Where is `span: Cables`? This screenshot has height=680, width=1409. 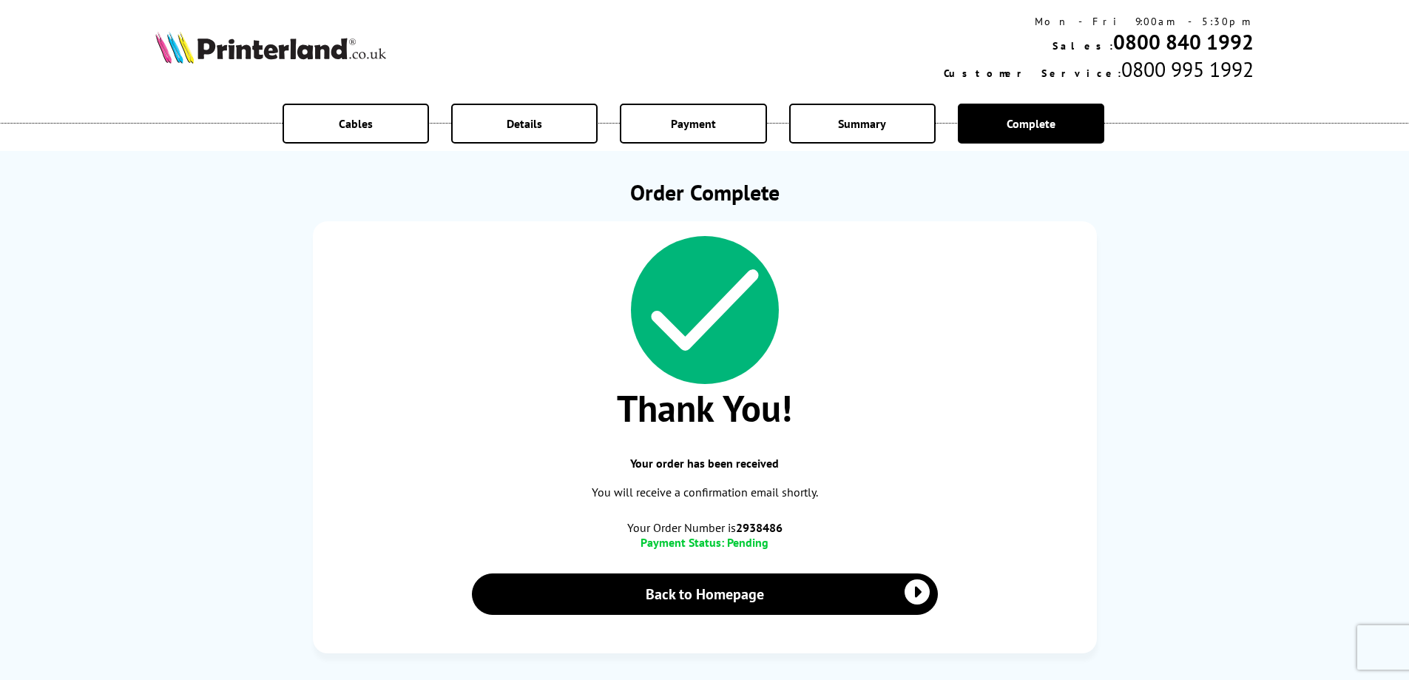
span: Cables is located at coordinates (356, 124).